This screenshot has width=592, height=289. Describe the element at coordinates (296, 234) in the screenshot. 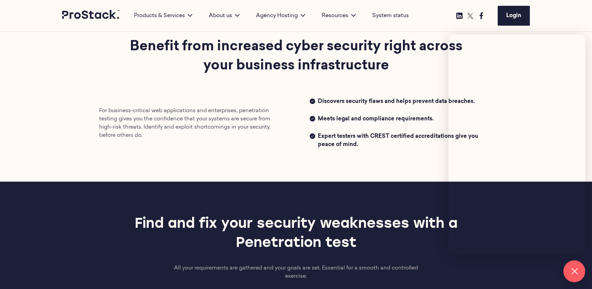

I see `h2: Find and fix your security weaknesses with a Penetration test` at that location.